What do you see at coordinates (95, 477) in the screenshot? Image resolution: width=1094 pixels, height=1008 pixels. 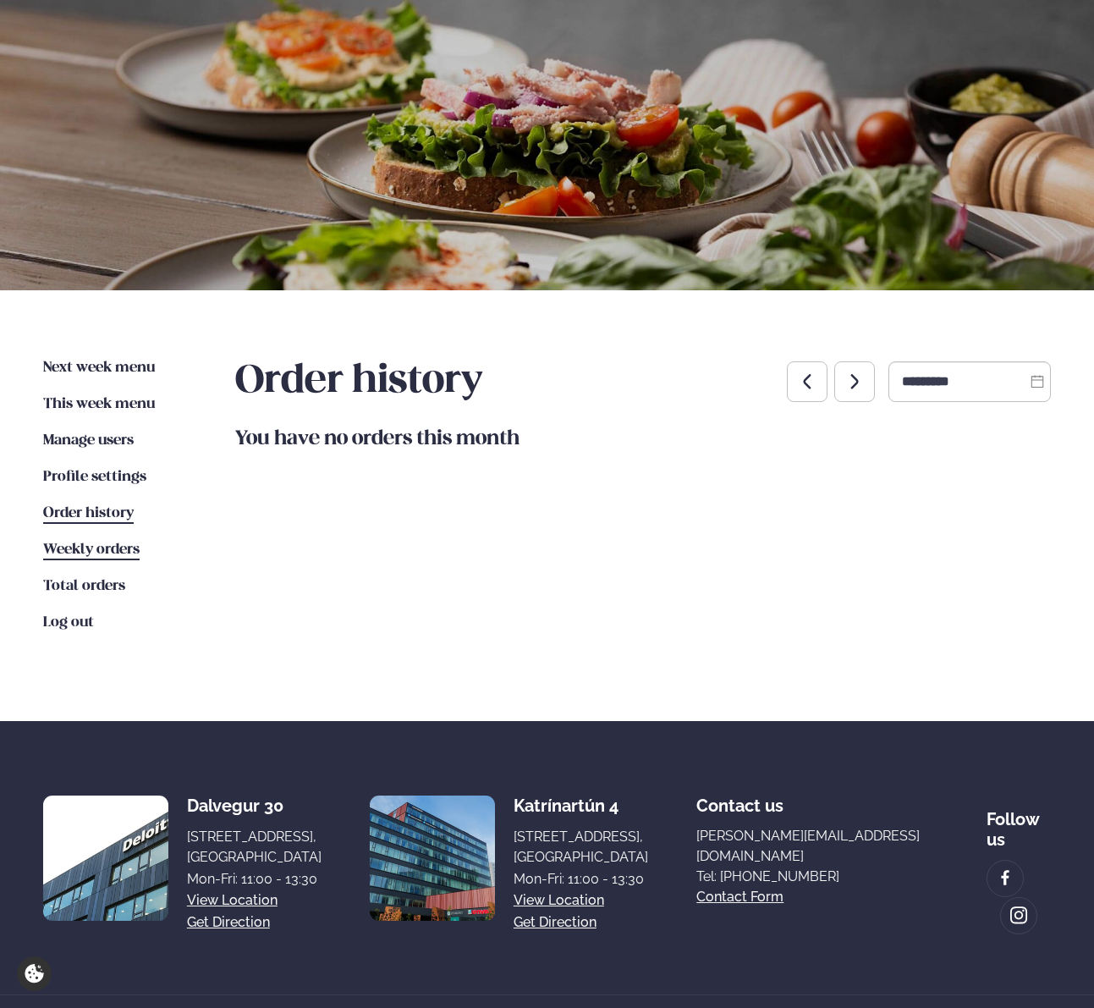 I see `a: Profile settings` at bounding box center [95, 477].